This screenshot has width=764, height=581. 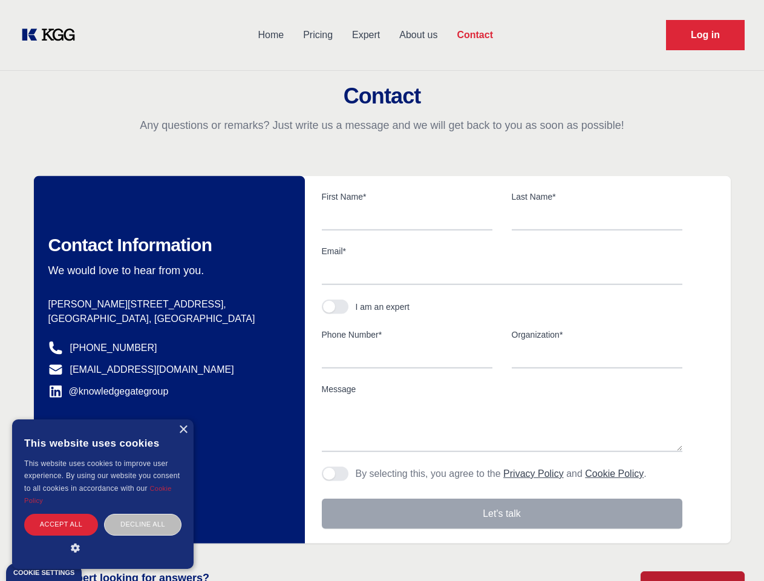 I want to click on div: I am an expert, so click(x=383, y=307).